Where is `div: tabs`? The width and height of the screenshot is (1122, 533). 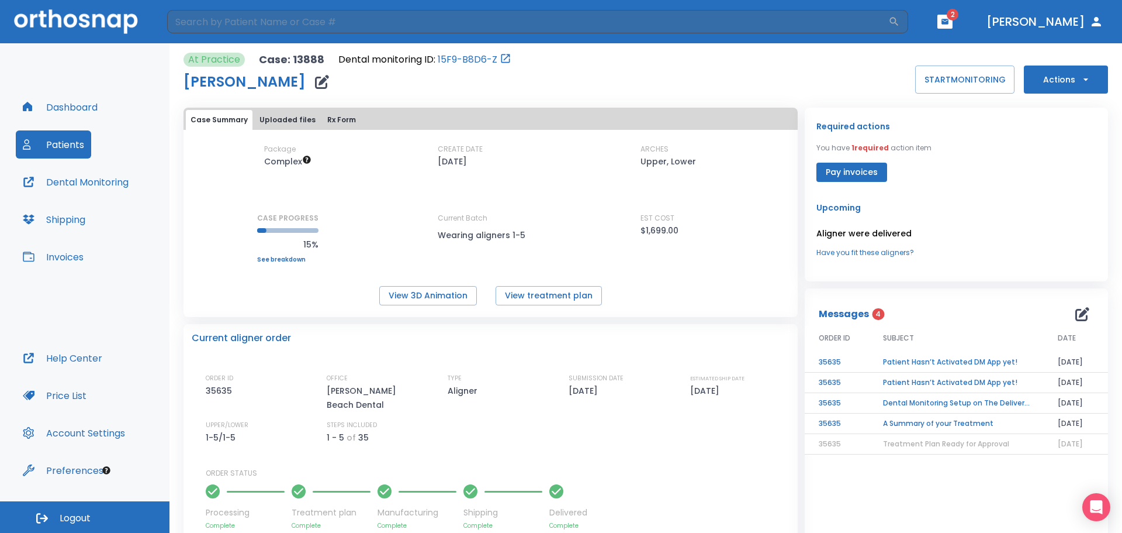 div: tabs is located at coordinates (490, 120).